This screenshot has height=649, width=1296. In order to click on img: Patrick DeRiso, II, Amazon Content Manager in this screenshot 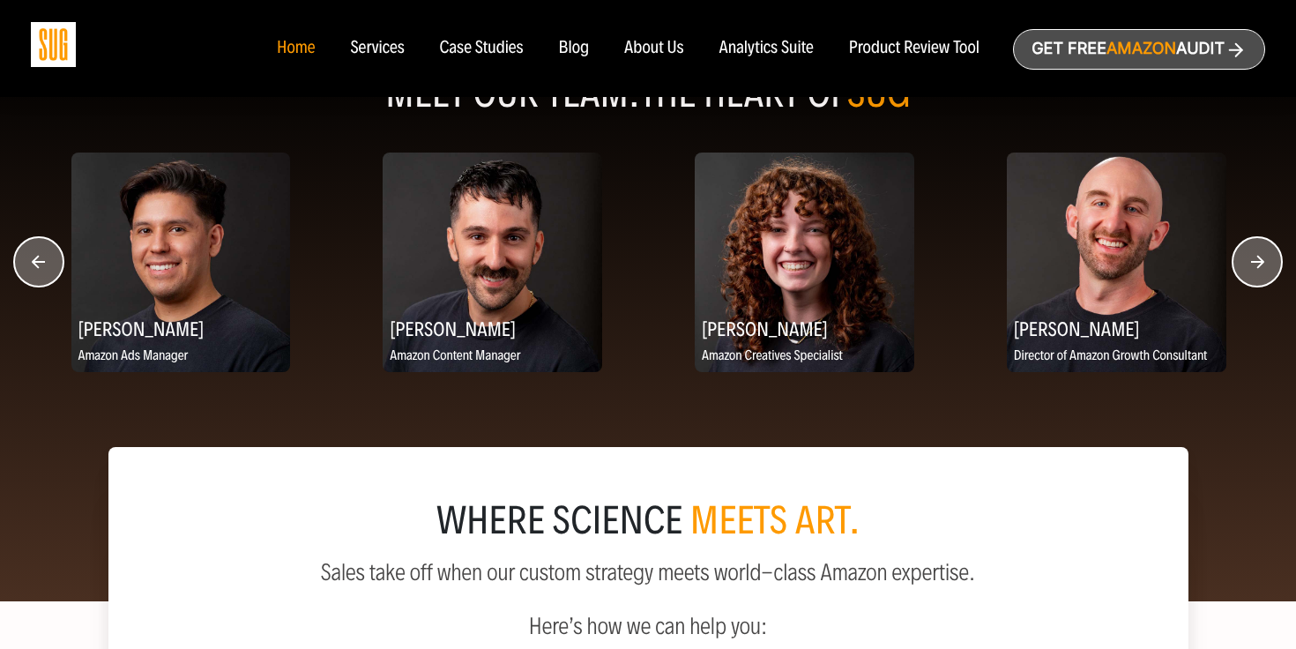, I will do `click(492, 262)`.